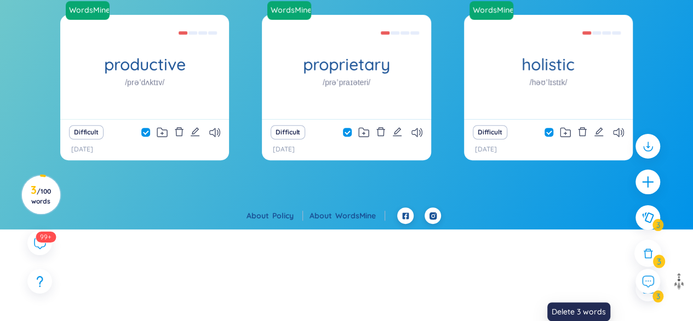  I want to click on h1: proprietary, so click(346, 64).